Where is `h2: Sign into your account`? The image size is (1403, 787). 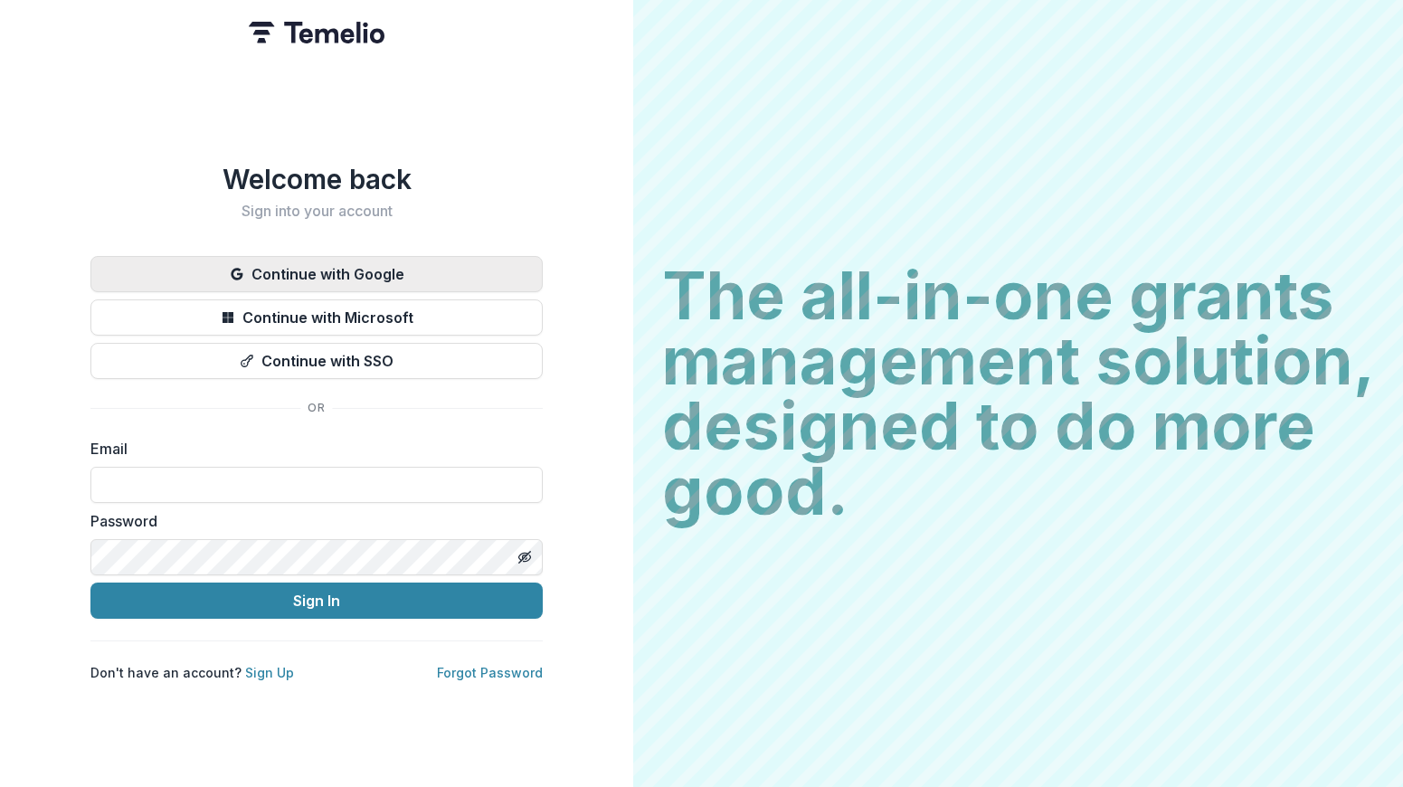 h2: Sign into your account is located at coordinates (317, 211).